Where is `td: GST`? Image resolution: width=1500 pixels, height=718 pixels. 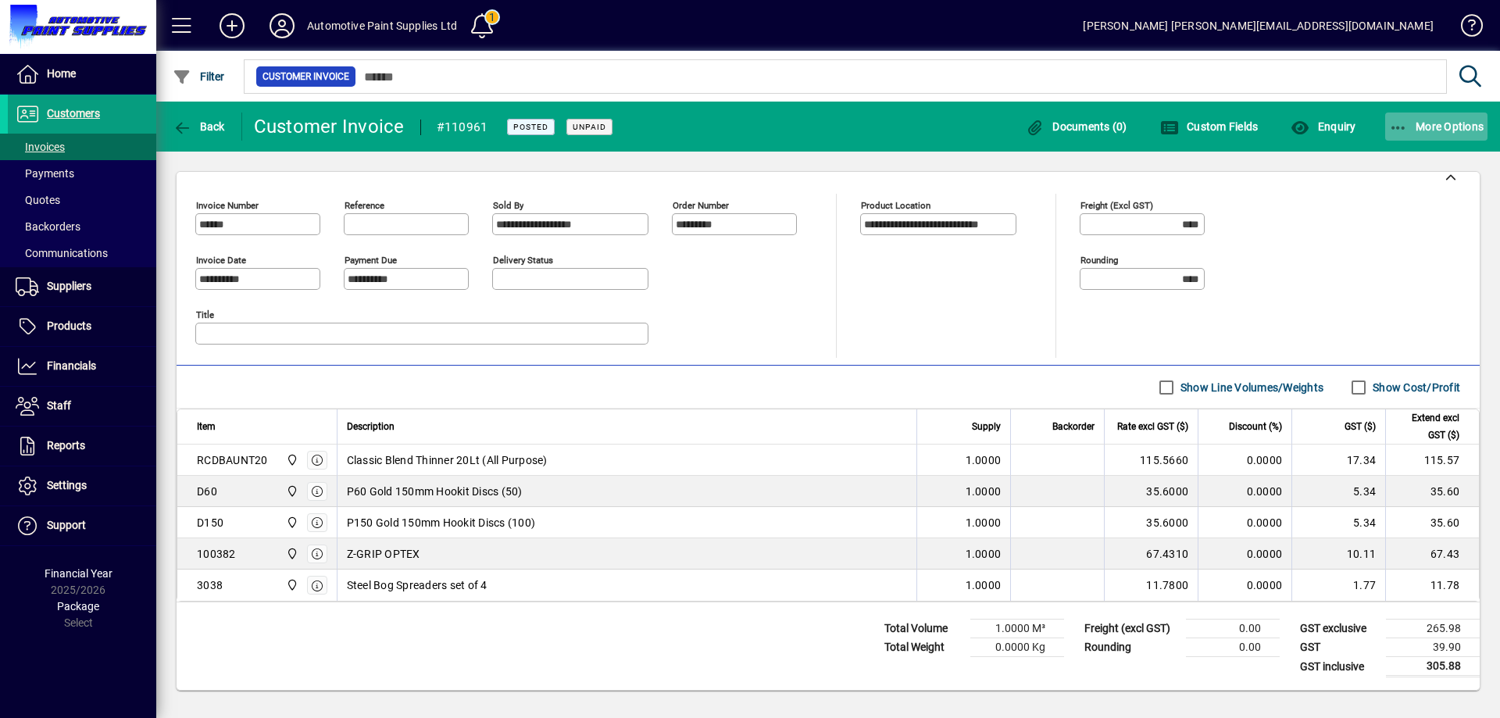 td: GST is located at coordinates (1339, 648).